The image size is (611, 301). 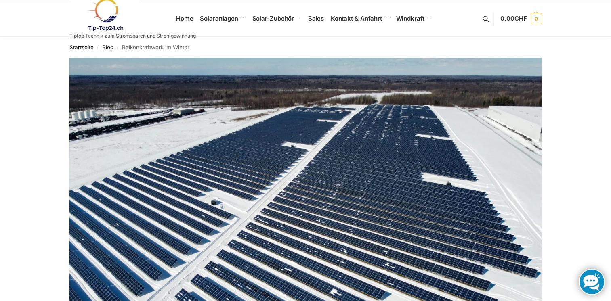 What do you see at coordinates (219, 18) in the screenshot?
I see `span: Solaranlagen` at bounding box center [219, 18].